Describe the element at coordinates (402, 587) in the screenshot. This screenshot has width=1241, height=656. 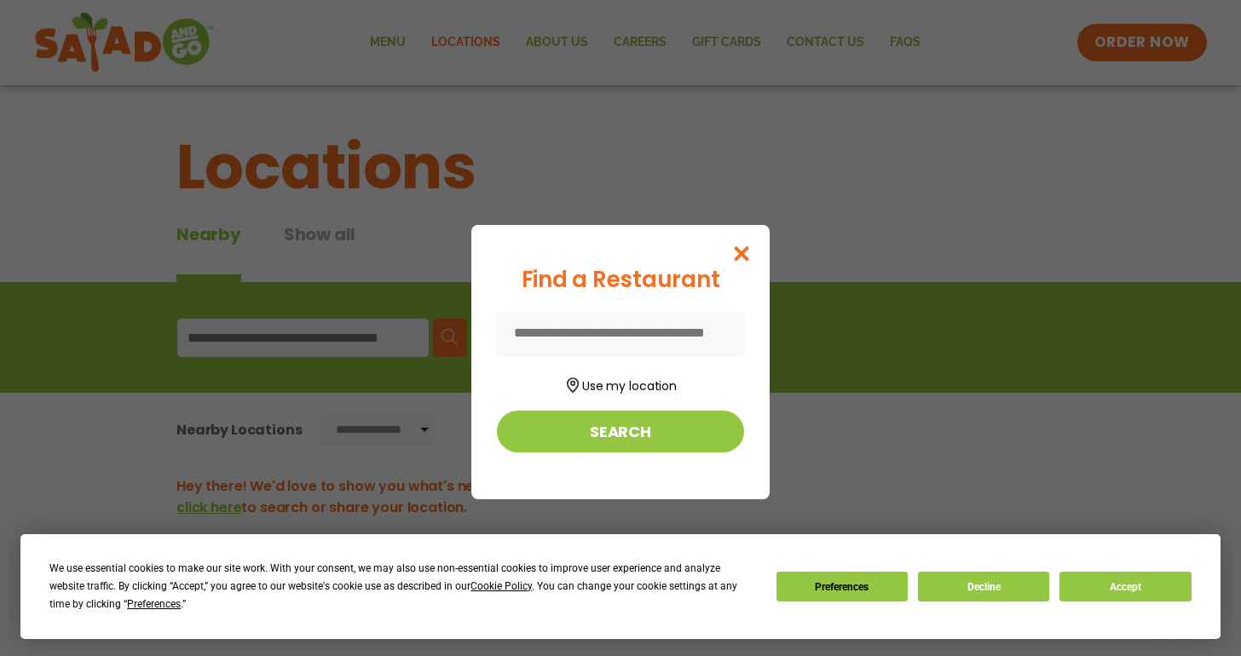
I see `div: We use essential cookies to make our site work. With your consent, we may also use non-essential ...` at that location.